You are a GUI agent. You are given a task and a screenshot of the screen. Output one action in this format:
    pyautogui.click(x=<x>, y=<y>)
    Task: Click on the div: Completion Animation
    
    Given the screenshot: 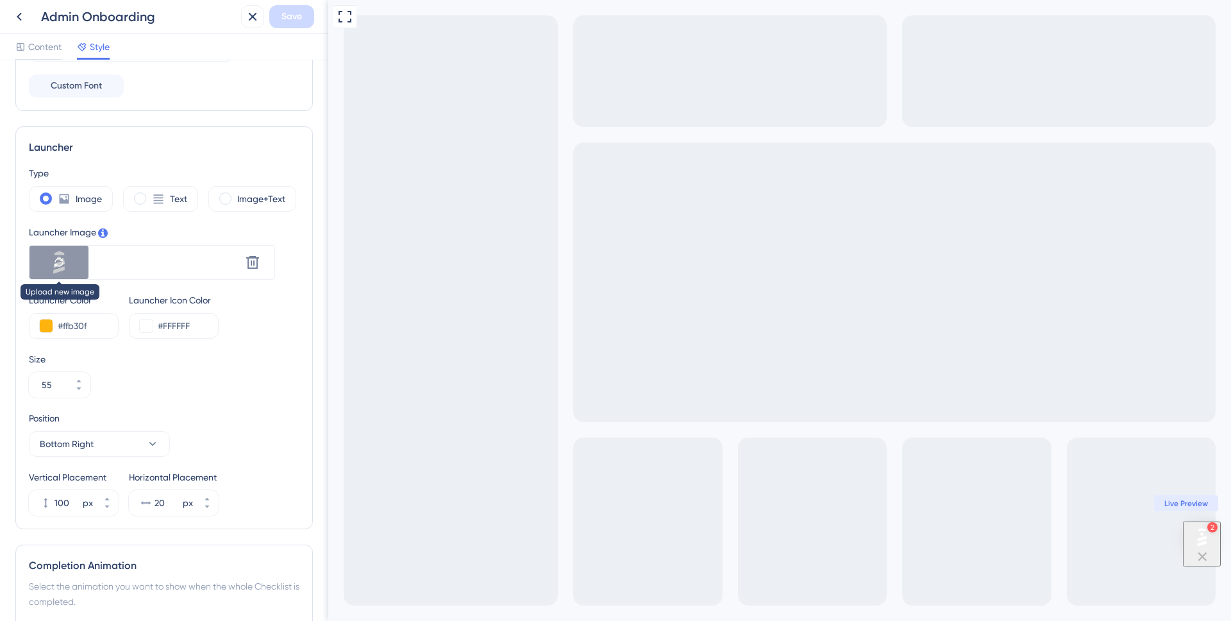 What is the action you would take?
    pyautogui.click(x=164, y=565)
    